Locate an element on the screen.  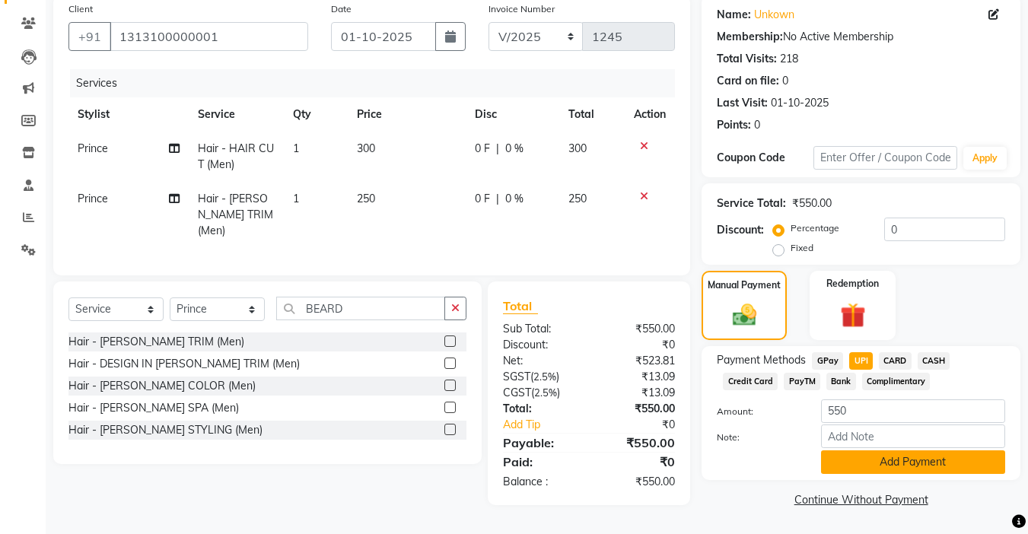
div: Membership: is located at coordinates (750, 37).